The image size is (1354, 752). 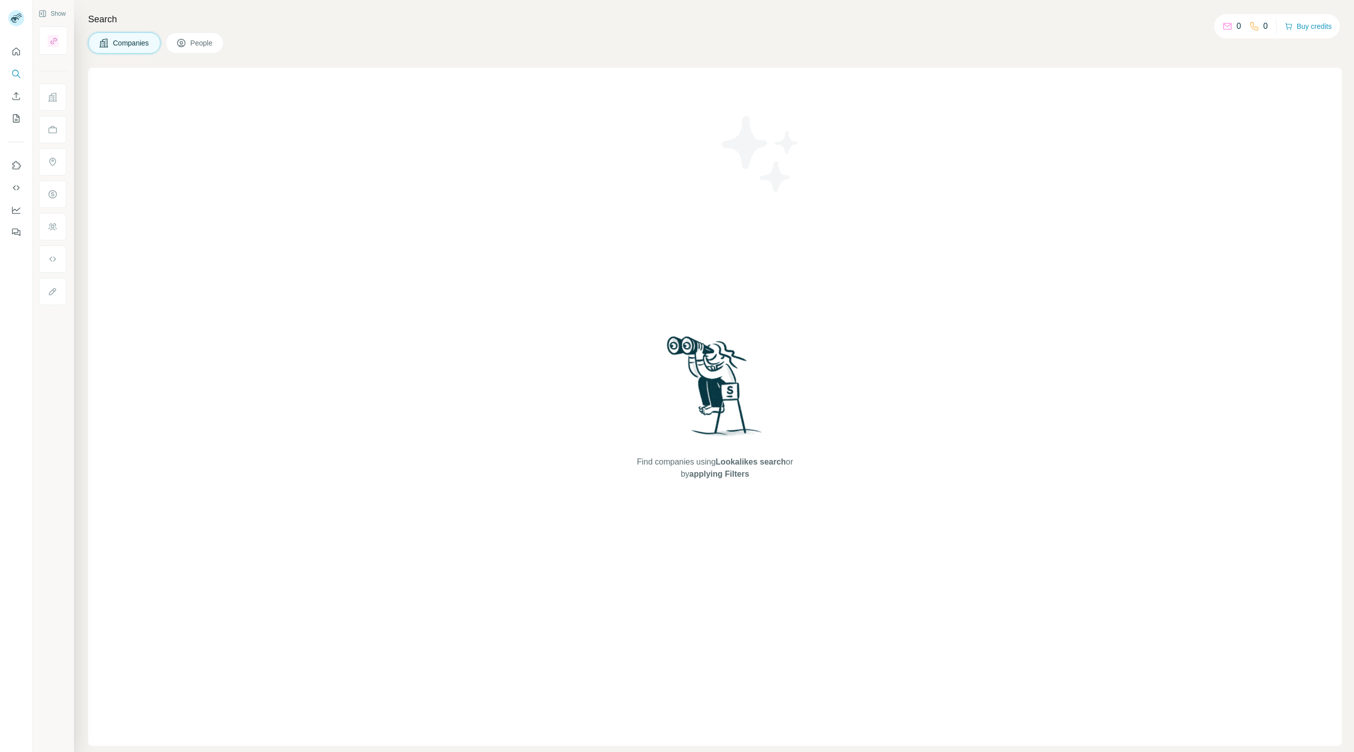 I want to click on button: Quick start, so click(x=16, y=52).